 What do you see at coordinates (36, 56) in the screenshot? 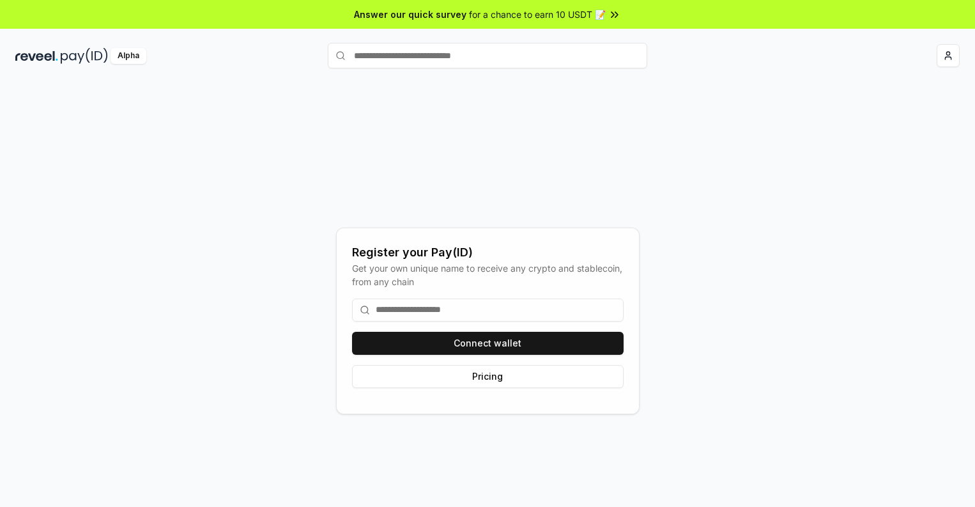
I see `img: reveel_dark` at bounding box center [36, 56].